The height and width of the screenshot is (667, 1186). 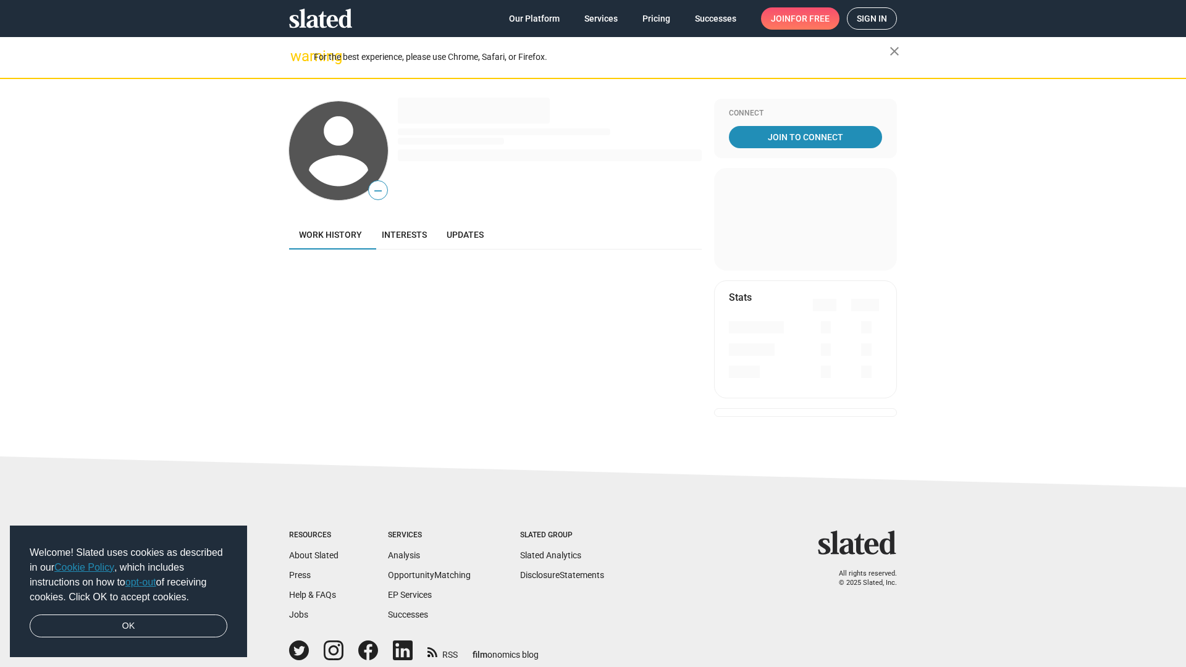 What do you see at coordinates (715, 19) in the screenshot?
I see `span: Successes` at bounding box center [715, 19].